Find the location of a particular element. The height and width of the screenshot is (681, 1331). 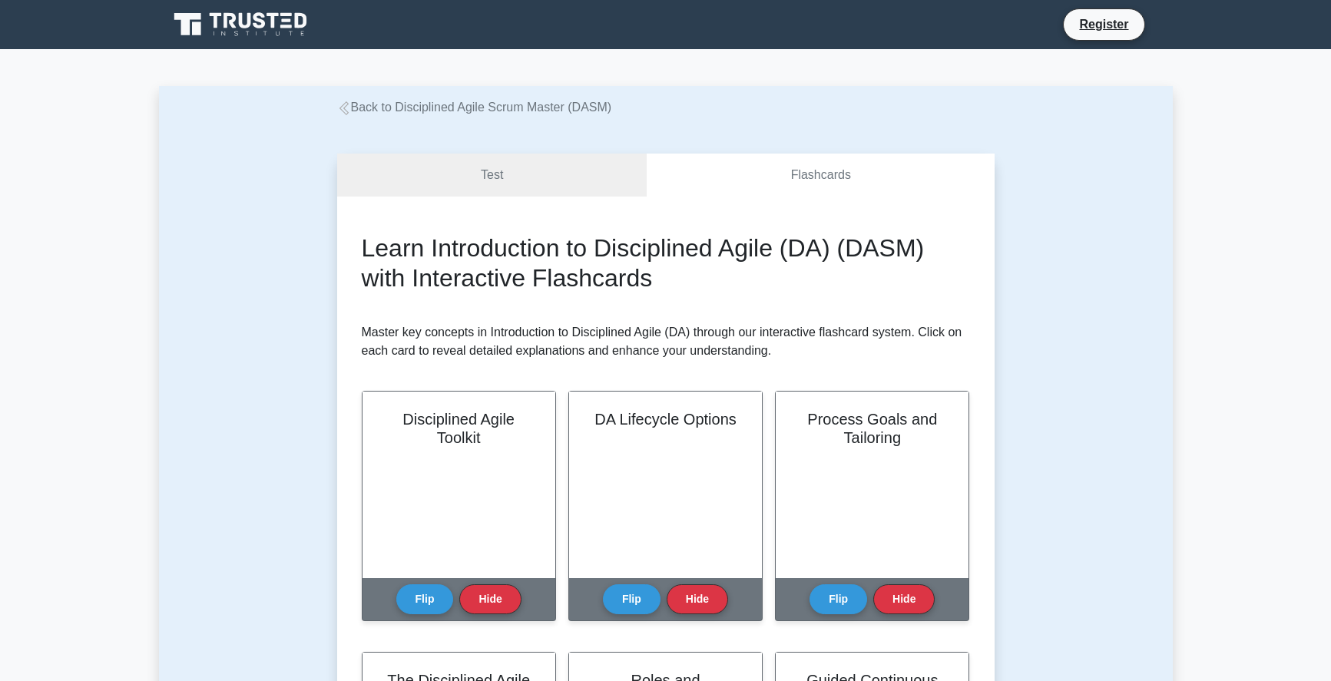

p: Master key concepts in Introduction to Disciplined Agile (DA) through our interactive flashcard s... is located at coordinates (666, 342).